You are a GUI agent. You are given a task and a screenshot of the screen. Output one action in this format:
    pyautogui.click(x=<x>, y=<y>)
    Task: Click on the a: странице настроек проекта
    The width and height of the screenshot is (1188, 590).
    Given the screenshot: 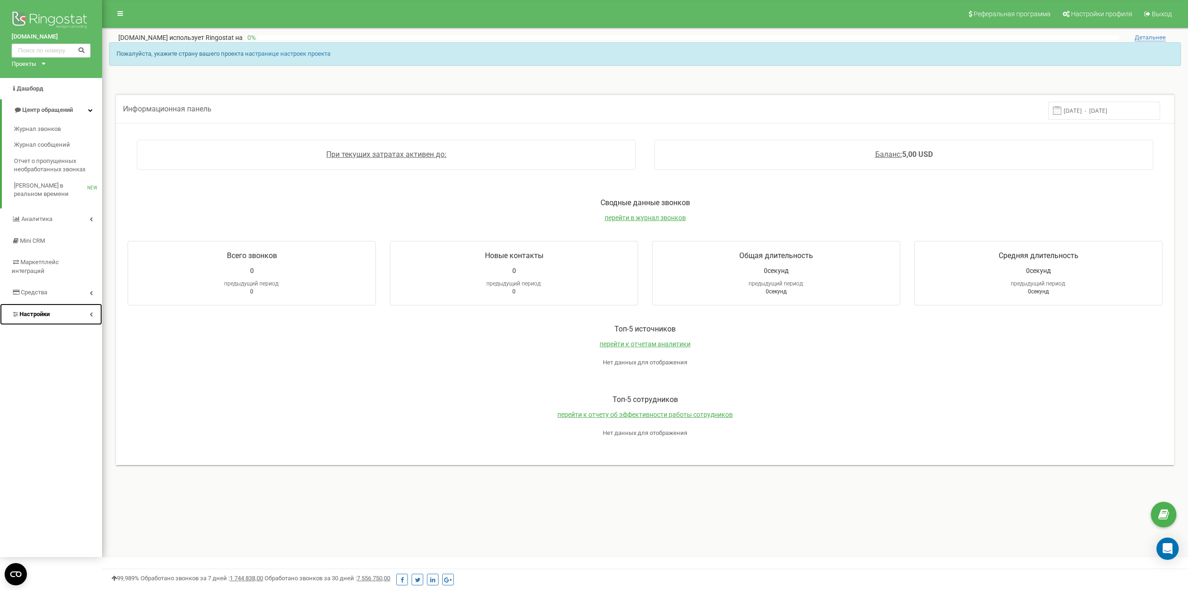 What is the action you would take?
    pyautogui.click(x=291, y=53)
    